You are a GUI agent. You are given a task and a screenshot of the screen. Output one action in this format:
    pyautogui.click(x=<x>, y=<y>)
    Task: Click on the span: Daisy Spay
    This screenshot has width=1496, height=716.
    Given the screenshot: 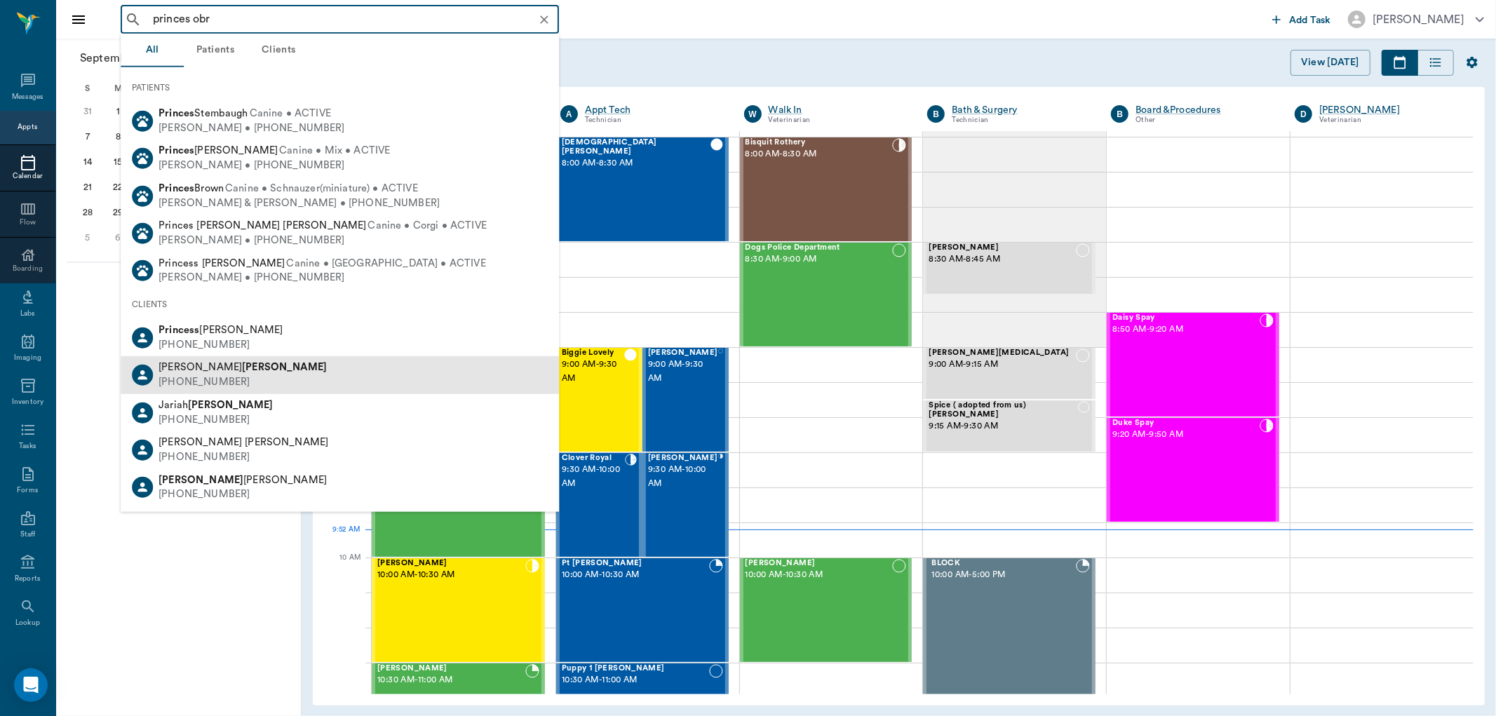 What is the action you would take?
    pyautogui.click(x=1186, y=318)
    